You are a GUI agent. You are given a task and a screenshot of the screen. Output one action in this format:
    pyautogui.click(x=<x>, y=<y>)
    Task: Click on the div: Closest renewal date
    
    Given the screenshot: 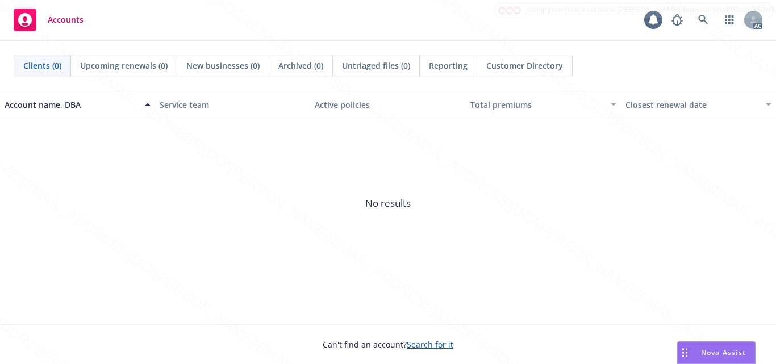 What is the action you would take?
    pyautogui.click(x=692, y=105)
    